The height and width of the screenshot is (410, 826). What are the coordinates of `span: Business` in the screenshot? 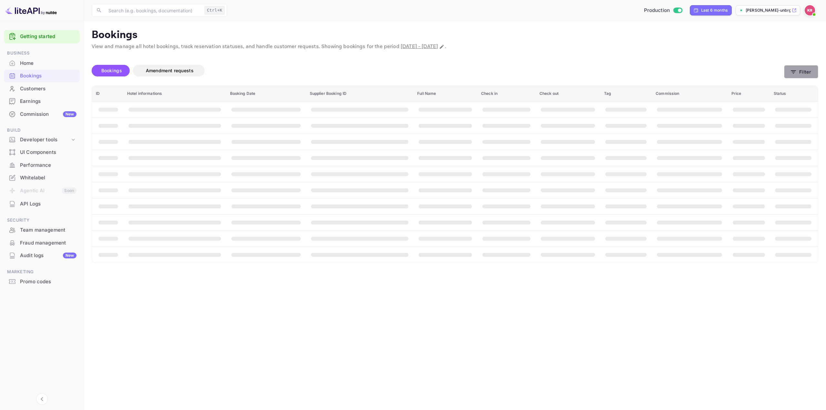 It's located at (42, 53).